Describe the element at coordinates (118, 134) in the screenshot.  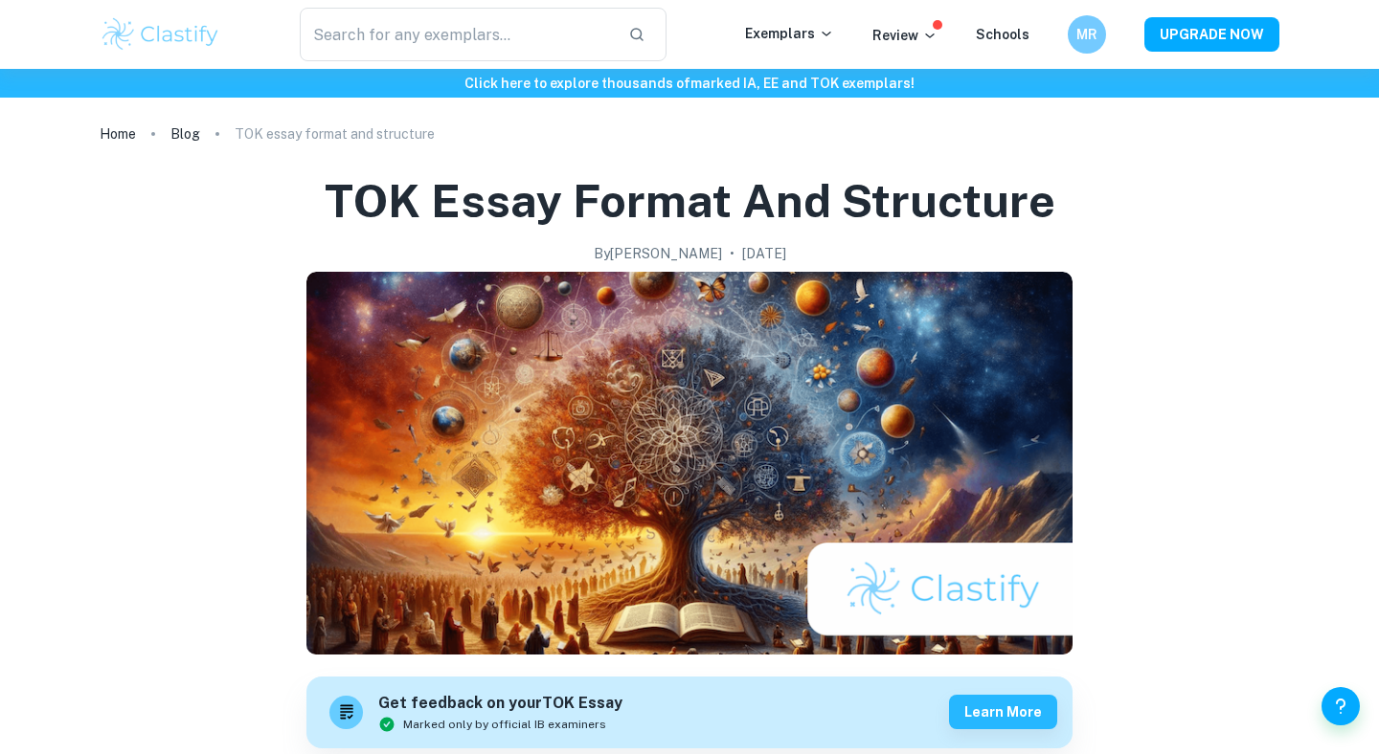
I see `a: Home` at that location.